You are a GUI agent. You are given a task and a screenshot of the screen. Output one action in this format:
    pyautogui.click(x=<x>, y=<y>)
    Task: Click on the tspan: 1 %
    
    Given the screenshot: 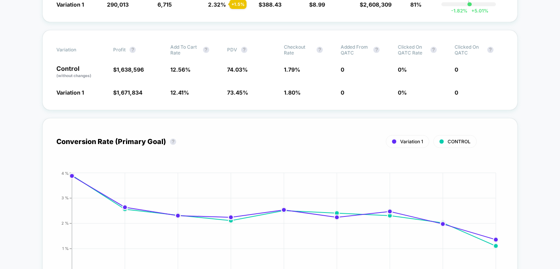 What is the action you would take?
    pyautogui.click(x=65, y=248)
    